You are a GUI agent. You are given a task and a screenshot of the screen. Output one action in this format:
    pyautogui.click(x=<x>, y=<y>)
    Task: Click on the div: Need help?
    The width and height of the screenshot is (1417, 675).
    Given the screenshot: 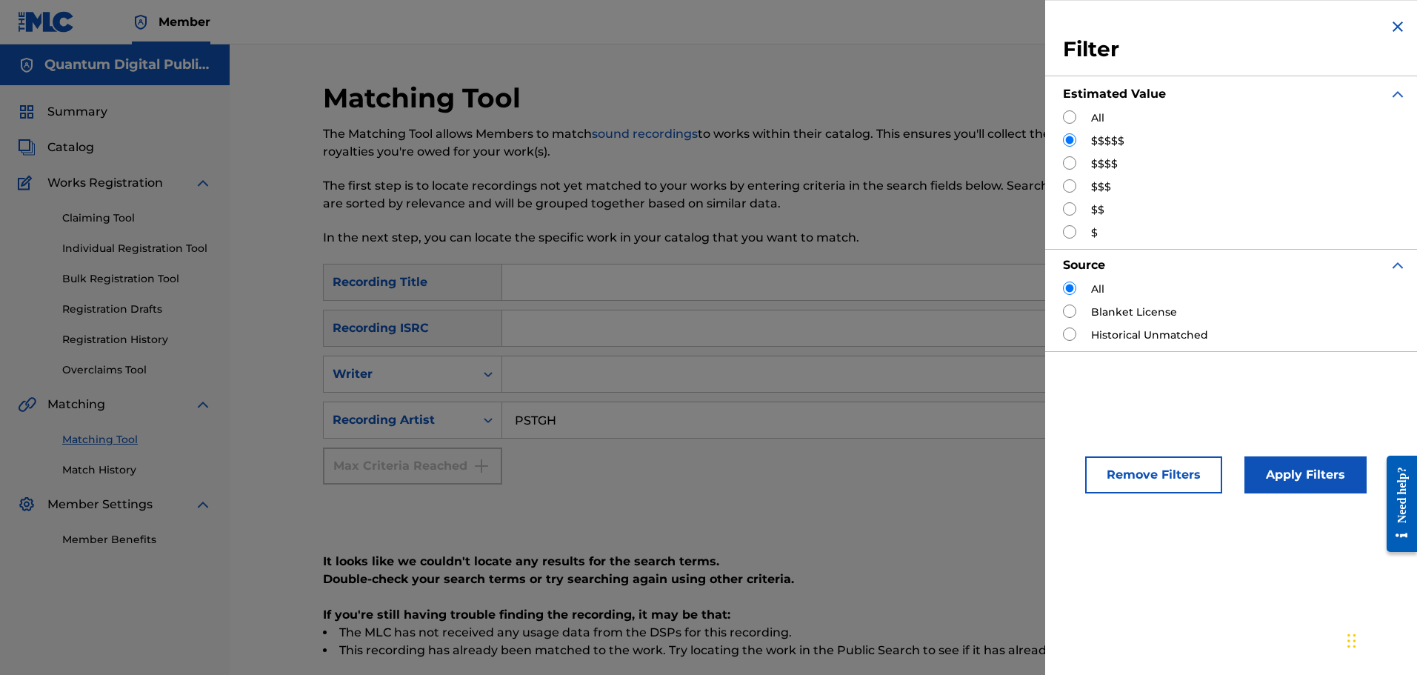 What is the action you would take?
    pyautogui.click(x=26, y=50)
    